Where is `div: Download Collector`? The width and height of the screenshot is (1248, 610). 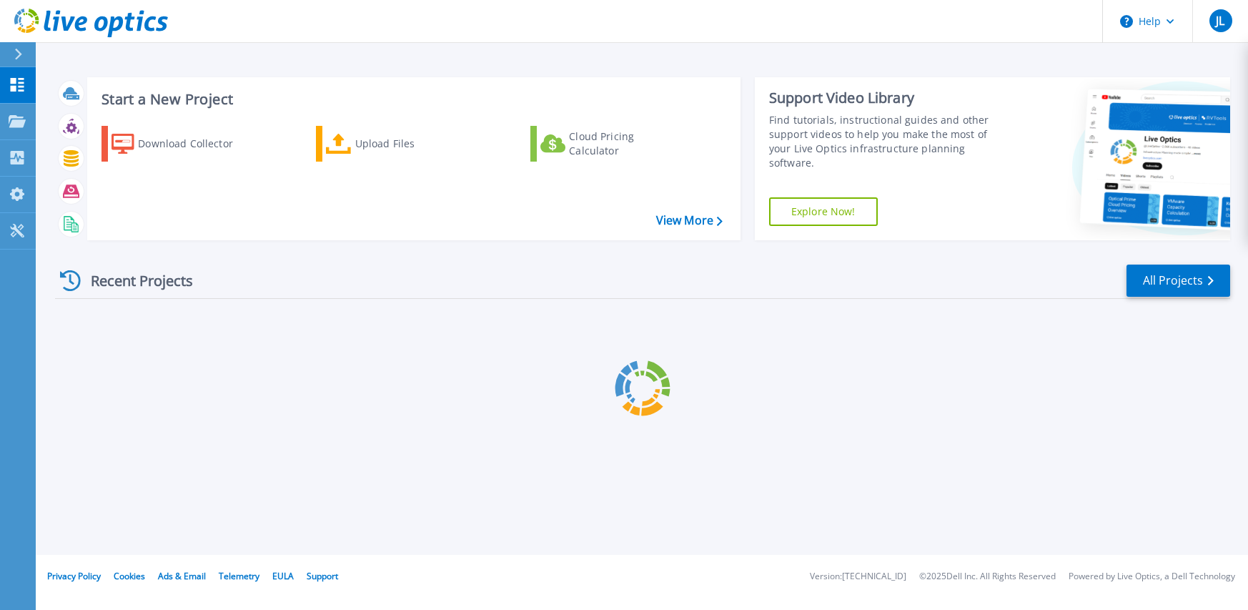
div: Download Collector is located at coordinates (195, 144).